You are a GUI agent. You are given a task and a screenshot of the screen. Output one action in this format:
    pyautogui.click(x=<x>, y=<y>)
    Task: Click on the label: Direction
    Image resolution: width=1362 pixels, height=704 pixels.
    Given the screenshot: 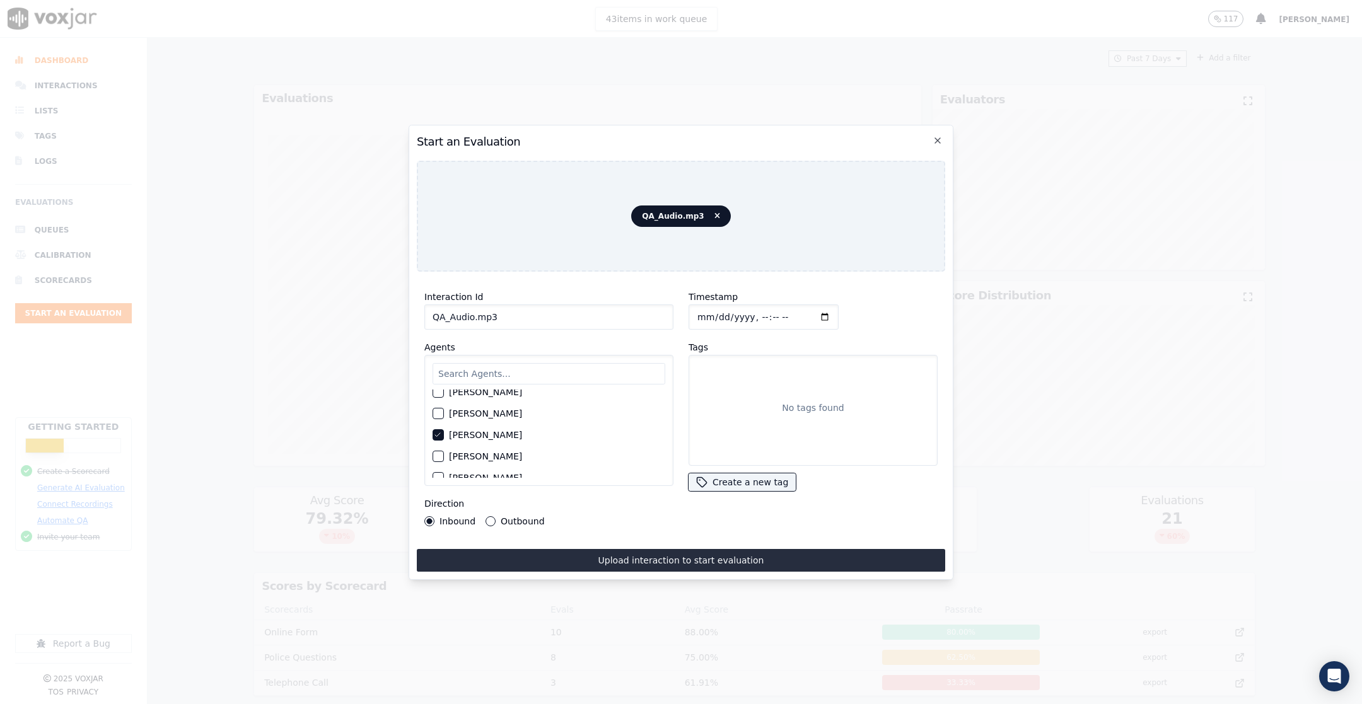 What is the action you would take?
    pyautogui.click(x=444, y=504)
    